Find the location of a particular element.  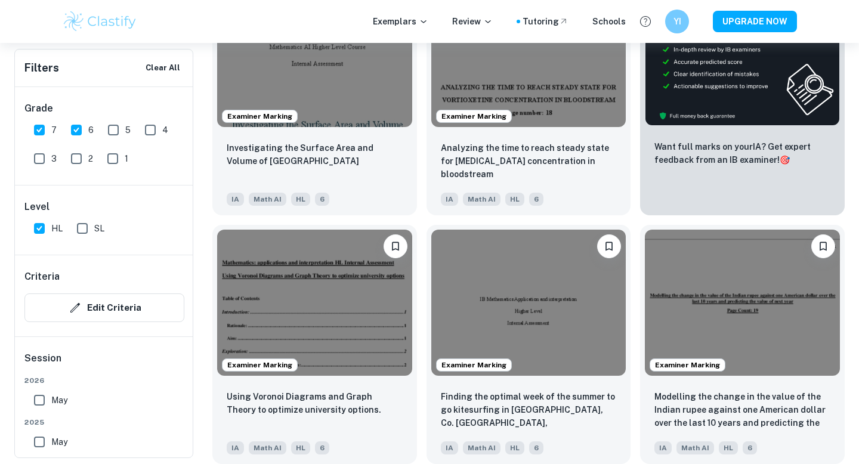

a: Tutoring is located at coordinates (545, 21).